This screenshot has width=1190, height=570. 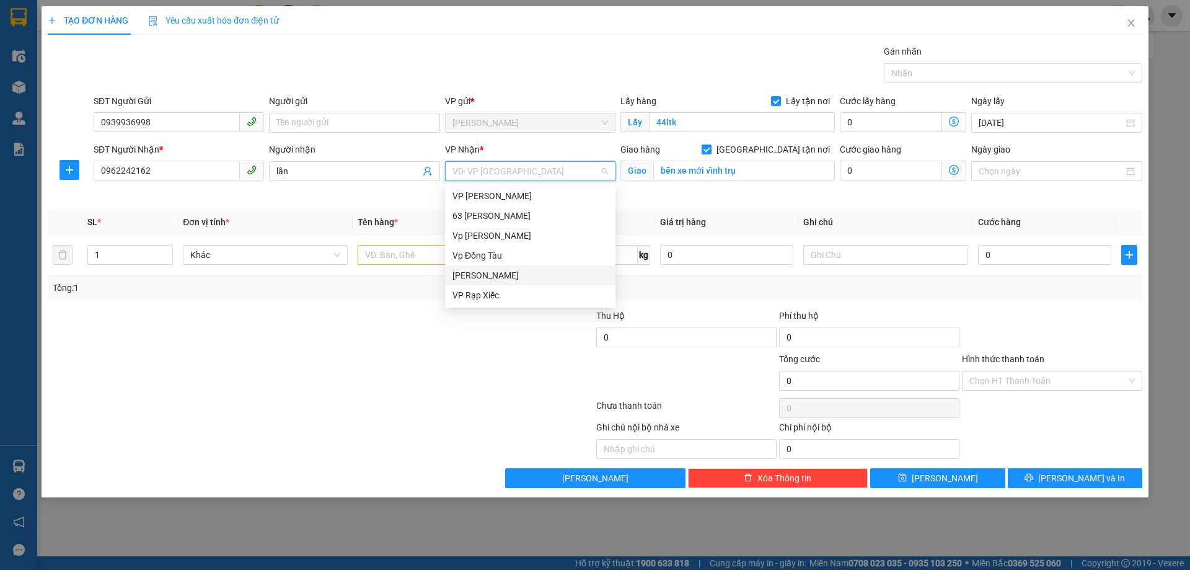 What do you see at coordinates (265, 255) in the screenshot?
I see `span: Khác` at bounding box center [265, 255].